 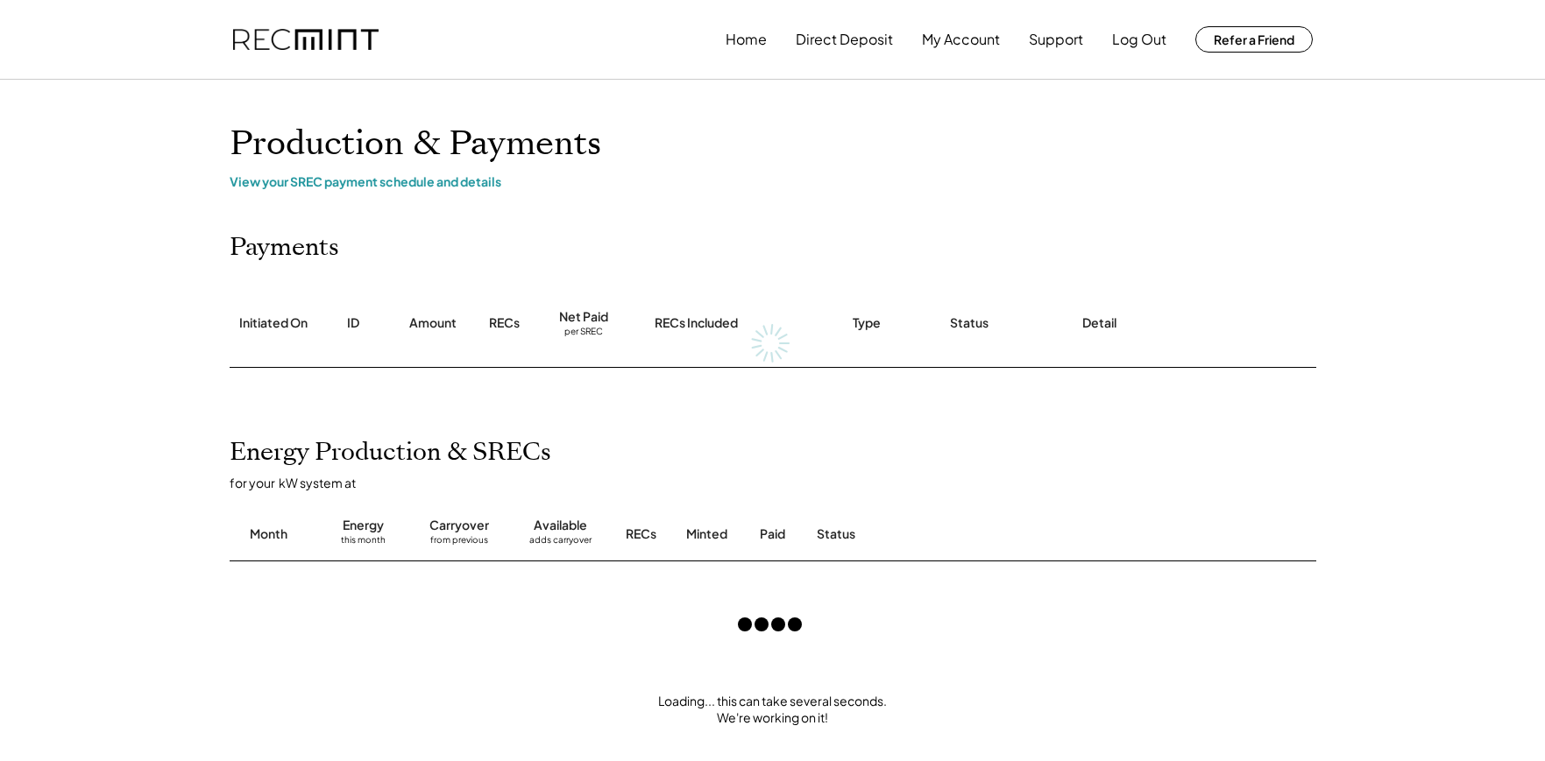 I want to click on button: Direct Deposit, so click(x=844, y=39).